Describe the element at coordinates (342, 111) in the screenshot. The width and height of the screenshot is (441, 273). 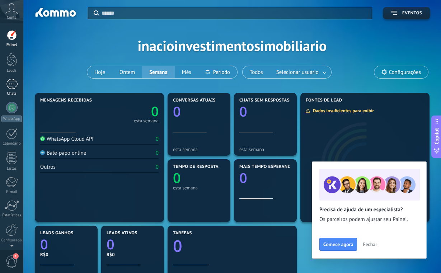
I see `div: Dados insuficientes para exibir` at that location.